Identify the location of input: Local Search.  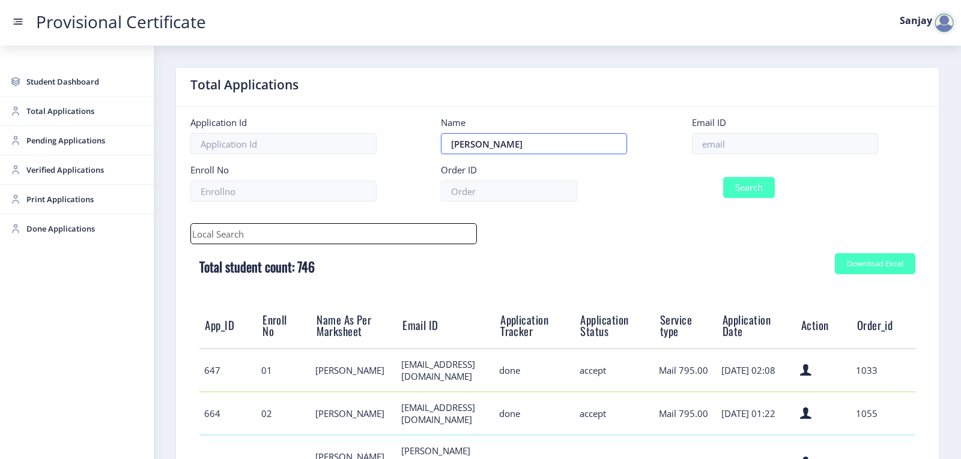
(333, 234).